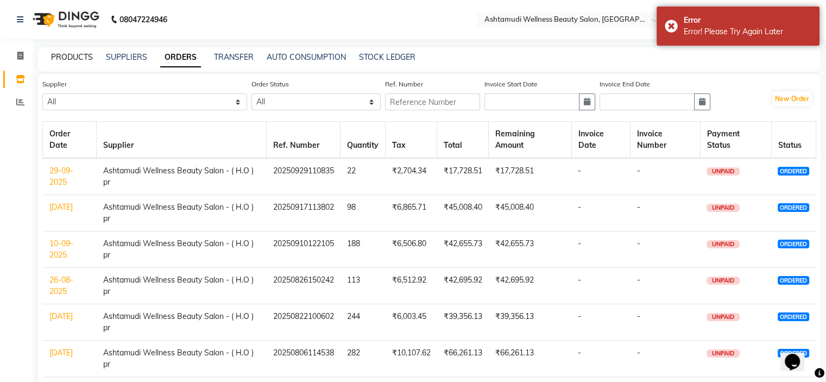 This screenshot has height=382, width=826. Describe the element at coordinates (601, 140) in the screenshot. I see `th: Invoice Date` at that location.